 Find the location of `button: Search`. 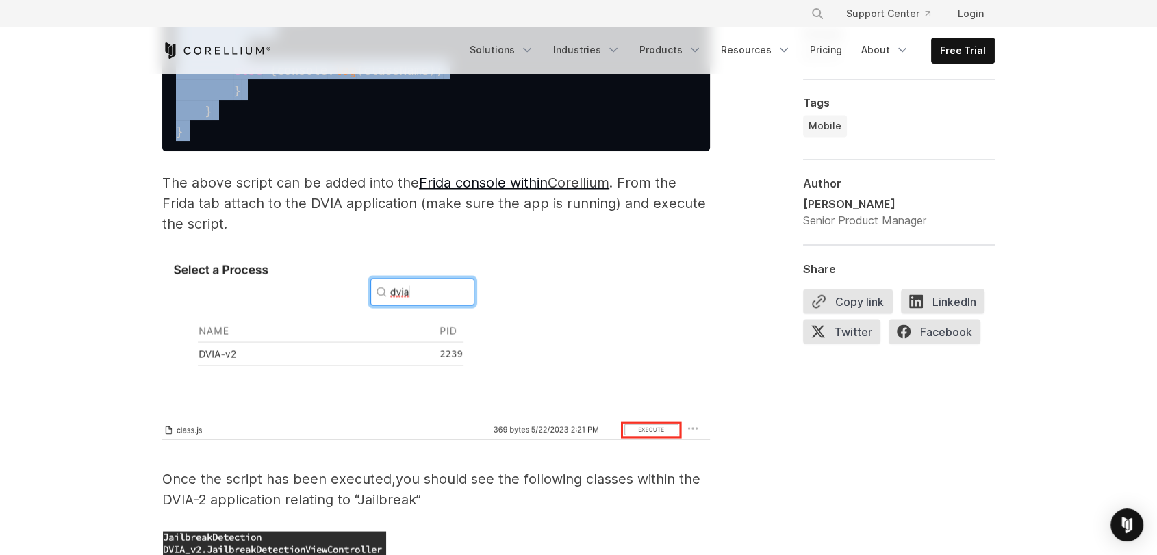

button: Search is located at coordinates (817, 14).